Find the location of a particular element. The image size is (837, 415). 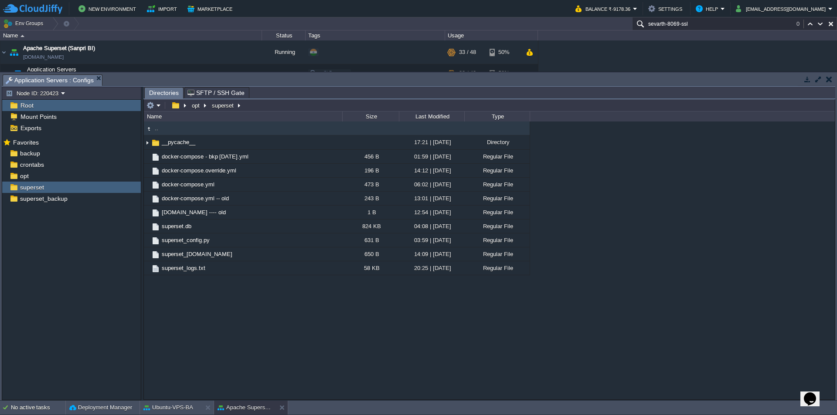

div: Type is located at coordinates (497, 116).